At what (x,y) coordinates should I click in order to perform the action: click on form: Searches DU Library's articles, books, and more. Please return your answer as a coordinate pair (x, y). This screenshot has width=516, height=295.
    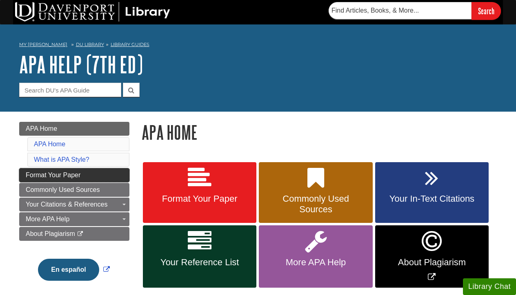
    Looking at the image, I should click on (415, 11).